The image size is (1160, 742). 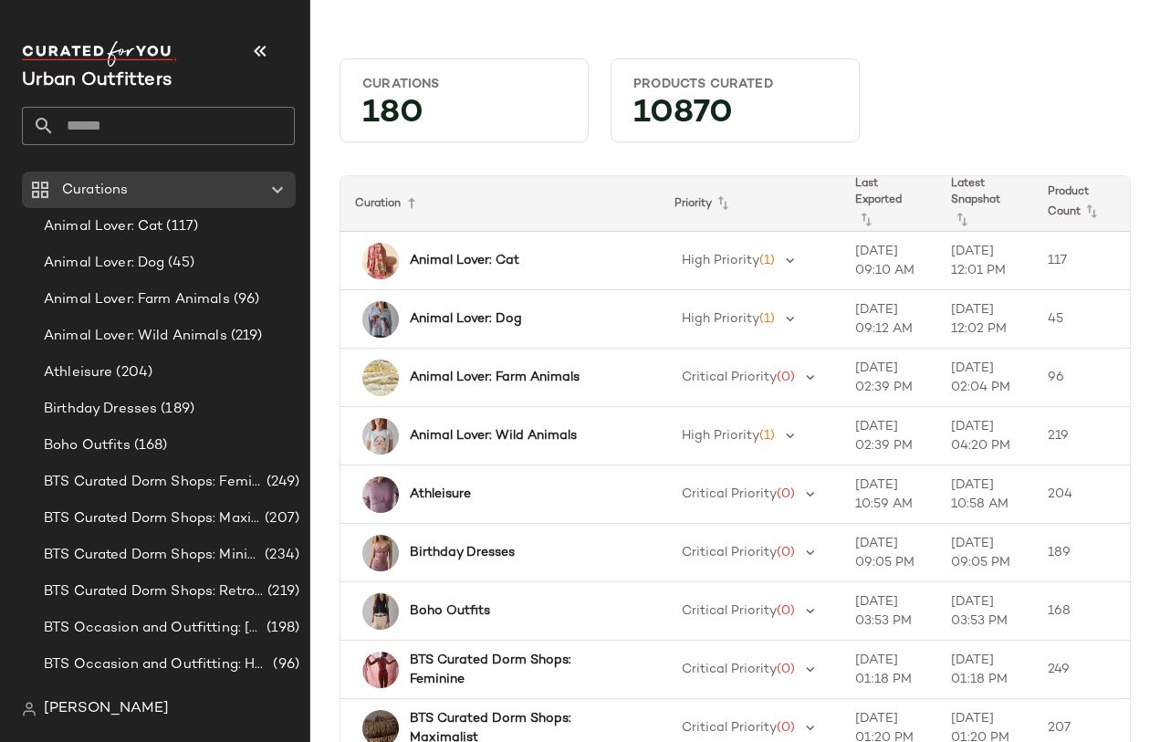 I want to click on span: (204), so click(x=132, y=373).